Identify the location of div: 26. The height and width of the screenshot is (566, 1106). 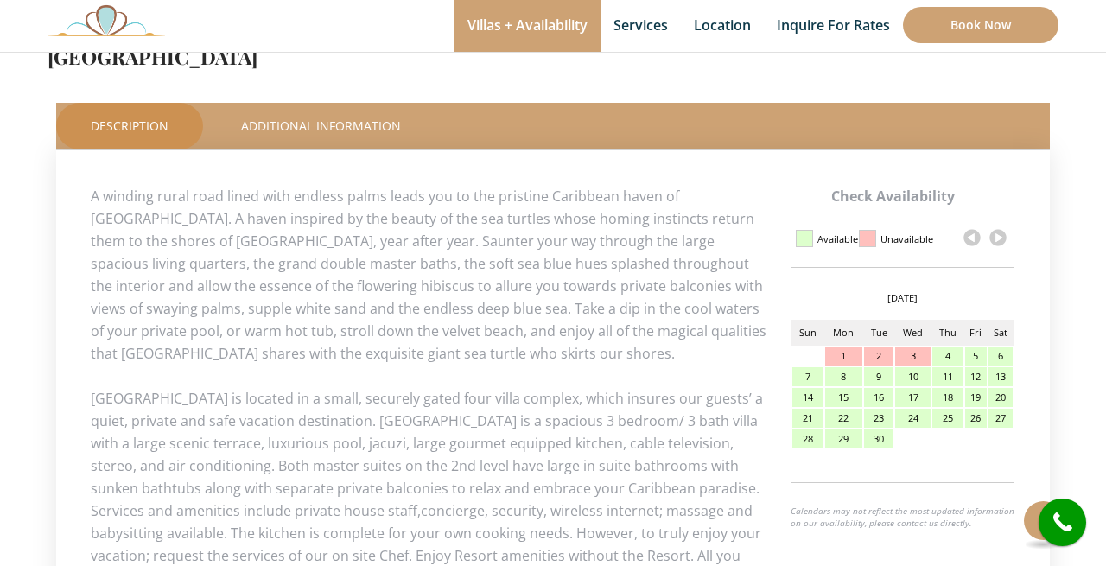
(976, 418).